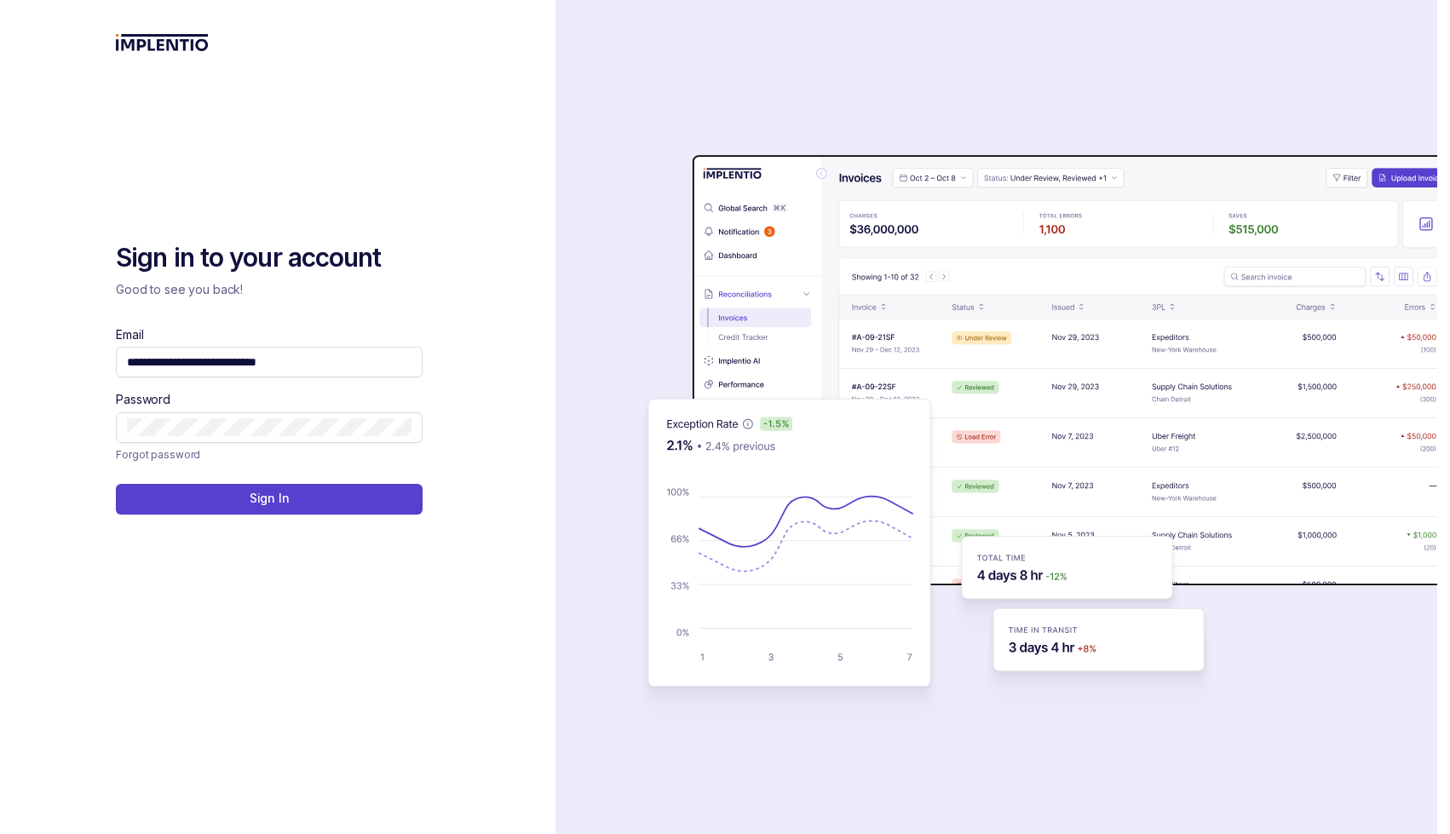 The height and width of the screenshot is (834, 1450). Describe the element at coordinates (158, 455) in the screenshot. I see `p: Forgot password` at that location.